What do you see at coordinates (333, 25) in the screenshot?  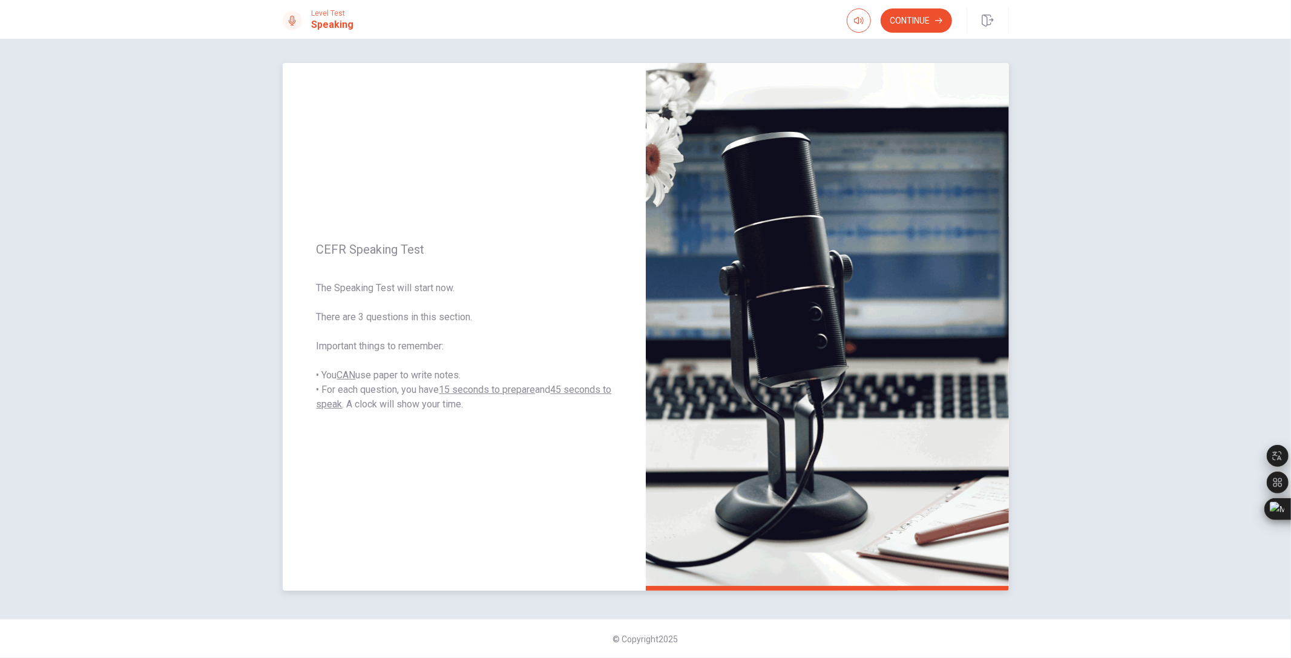 I see `h1: Speaking` at bounding box center [333, 25].